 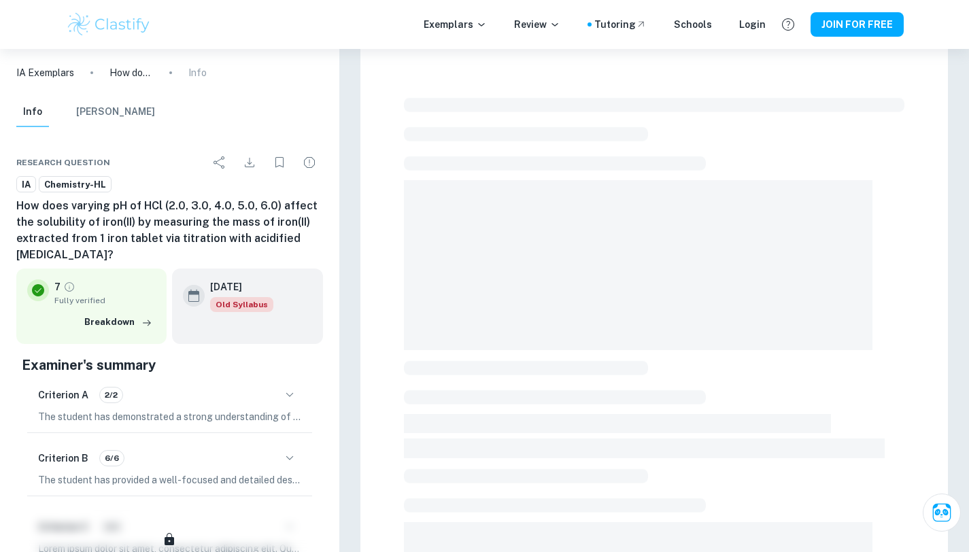 I want to click on p: The student has provided a well-focused and detailed description of the main topic, which is to e..., so click(x=169, y=480).